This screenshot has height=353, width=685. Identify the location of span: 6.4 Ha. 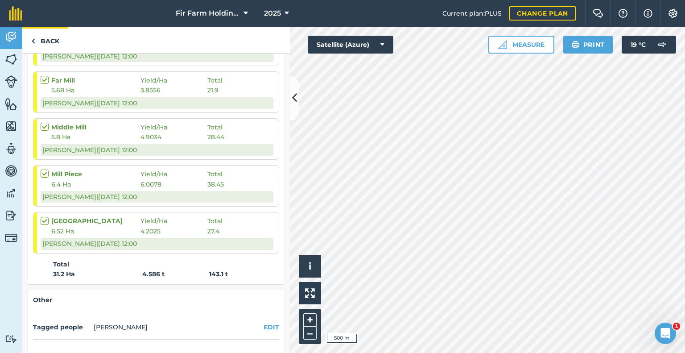
(96, 184).